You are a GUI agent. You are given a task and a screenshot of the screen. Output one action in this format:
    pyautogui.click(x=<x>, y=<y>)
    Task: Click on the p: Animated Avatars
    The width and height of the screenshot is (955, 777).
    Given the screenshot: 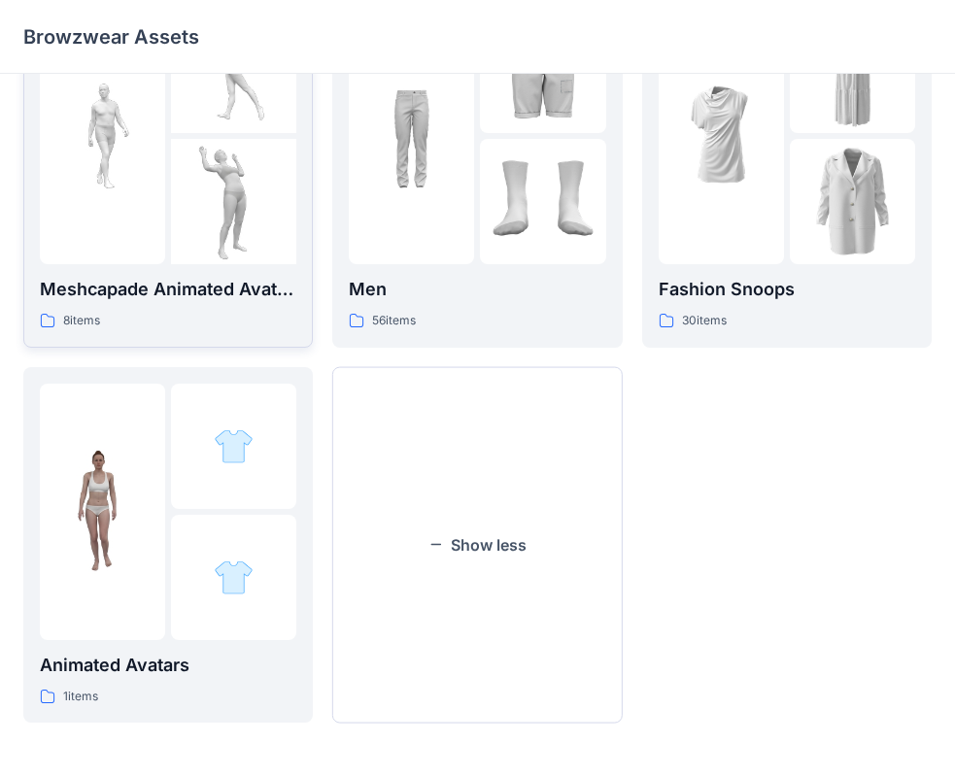 What is the action you would take?
    pyautogui.click(x=168, y=666)
    